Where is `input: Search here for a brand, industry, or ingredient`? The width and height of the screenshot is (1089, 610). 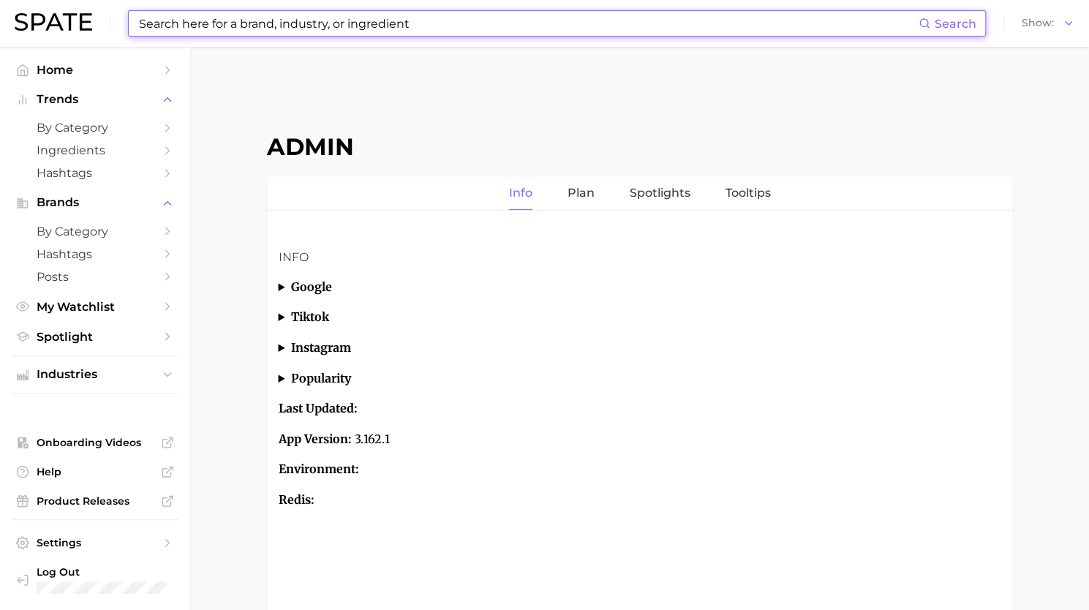
input: Search here for a brand, industry, or ingredient is located at coordinates (528, 23).